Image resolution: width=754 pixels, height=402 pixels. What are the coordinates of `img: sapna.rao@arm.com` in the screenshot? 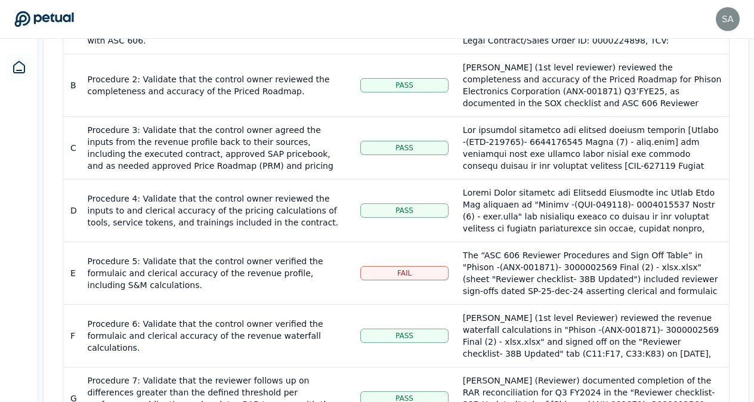 It's located at (728, 19).